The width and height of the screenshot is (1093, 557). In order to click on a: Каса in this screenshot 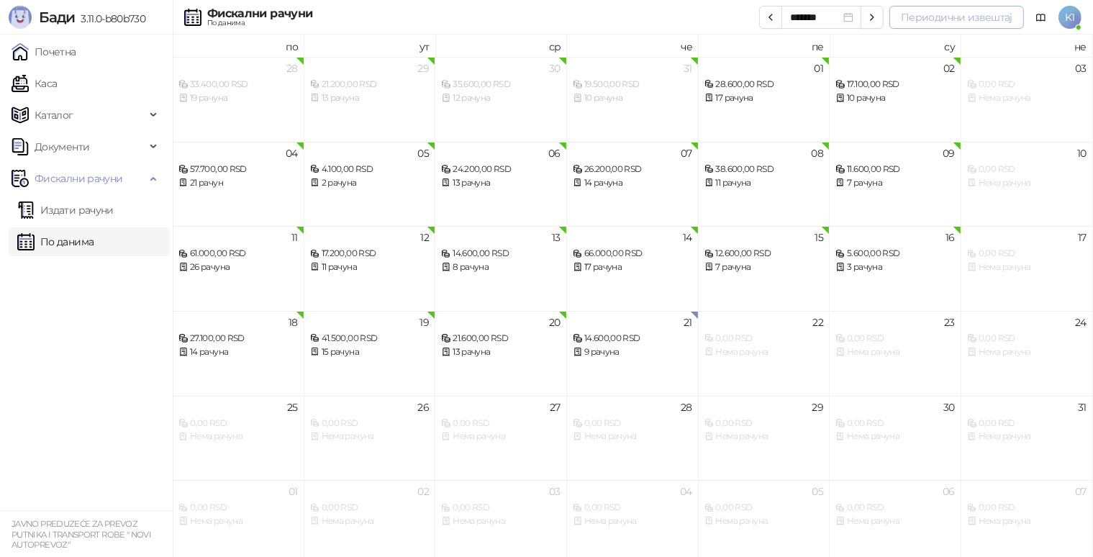, I will do `click(34, 83)`.